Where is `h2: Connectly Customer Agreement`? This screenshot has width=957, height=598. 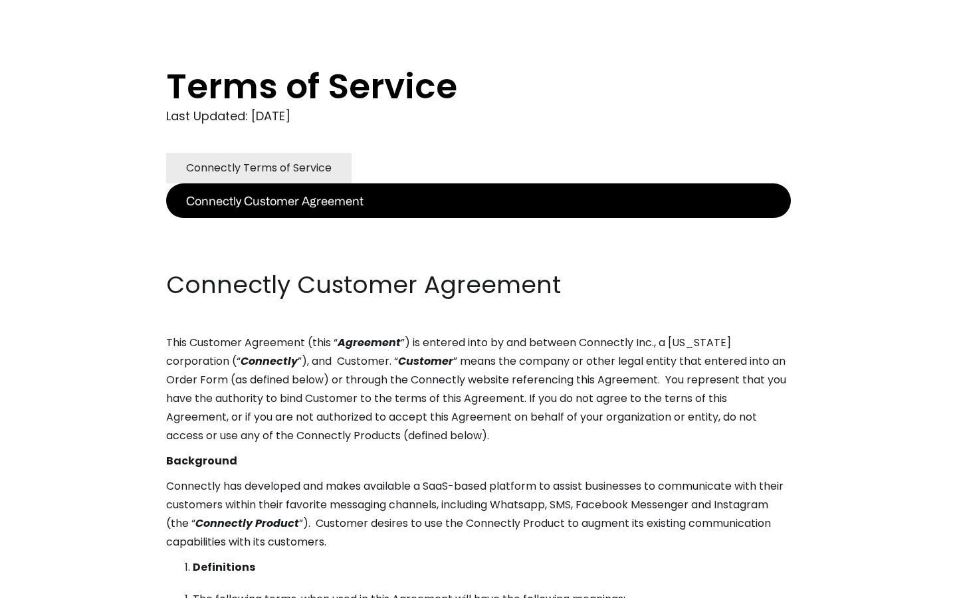 h2: Connectly Customer Agreement is located at coordinates (479, 285).